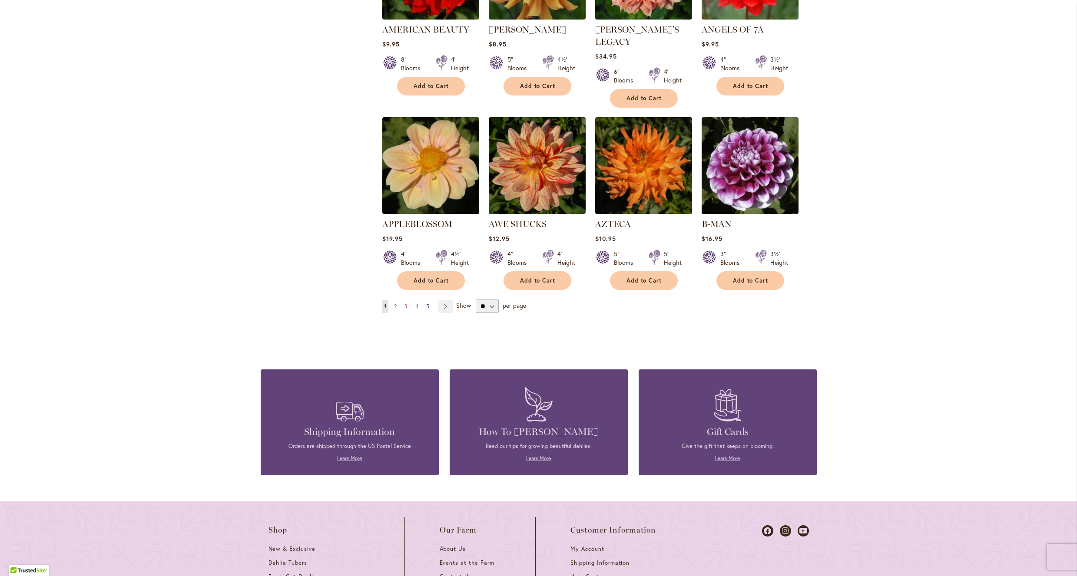 Image resolution: width=1077 pixels, height=576 pixels. What do you see at coordinates (643, 17) in the screenshot?
I see `a: Andy's Legacy` at bounding box center [643, 17].